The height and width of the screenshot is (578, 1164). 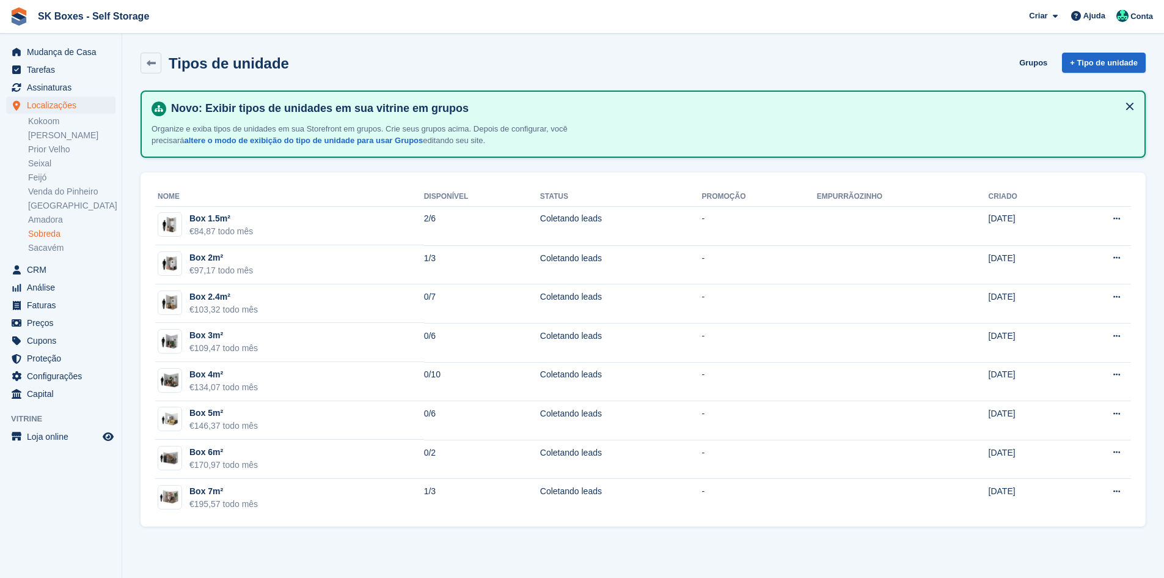 What do you see at coordinates (64, 436) in the screenshot?
I see `span: Loja online` at bounding box center [64, 436].